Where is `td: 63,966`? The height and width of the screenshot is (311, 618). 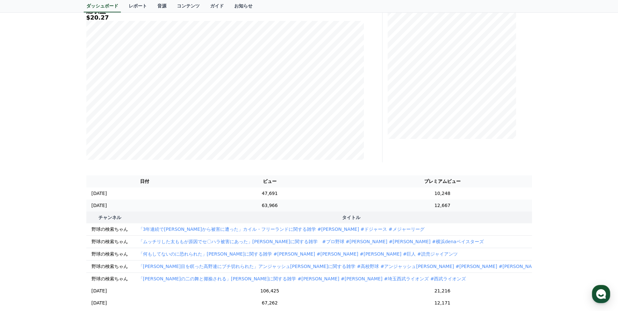 td: 63,966 is located at coordinates (269, 205).